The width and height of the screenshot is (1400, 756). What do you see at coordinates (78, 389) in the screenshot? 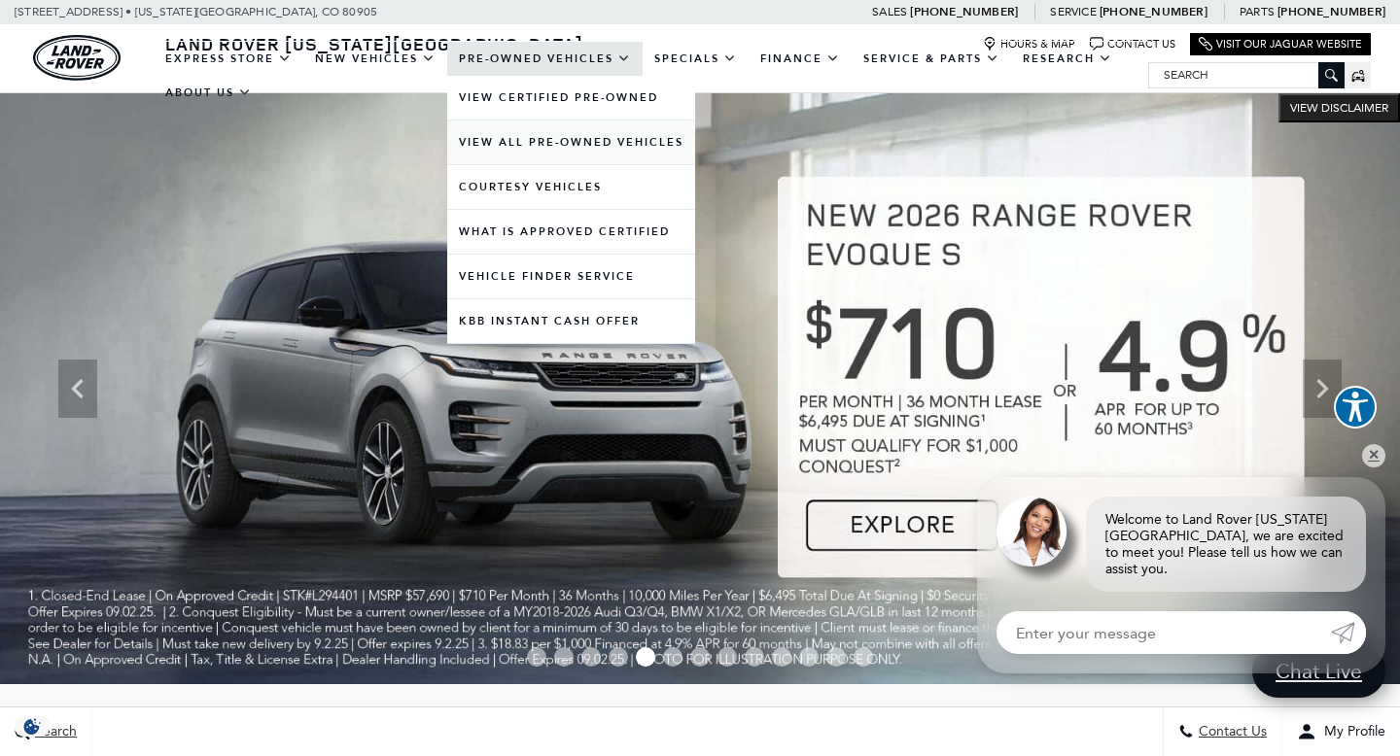
I see `div: Previous` at bounding box center [78, 389].